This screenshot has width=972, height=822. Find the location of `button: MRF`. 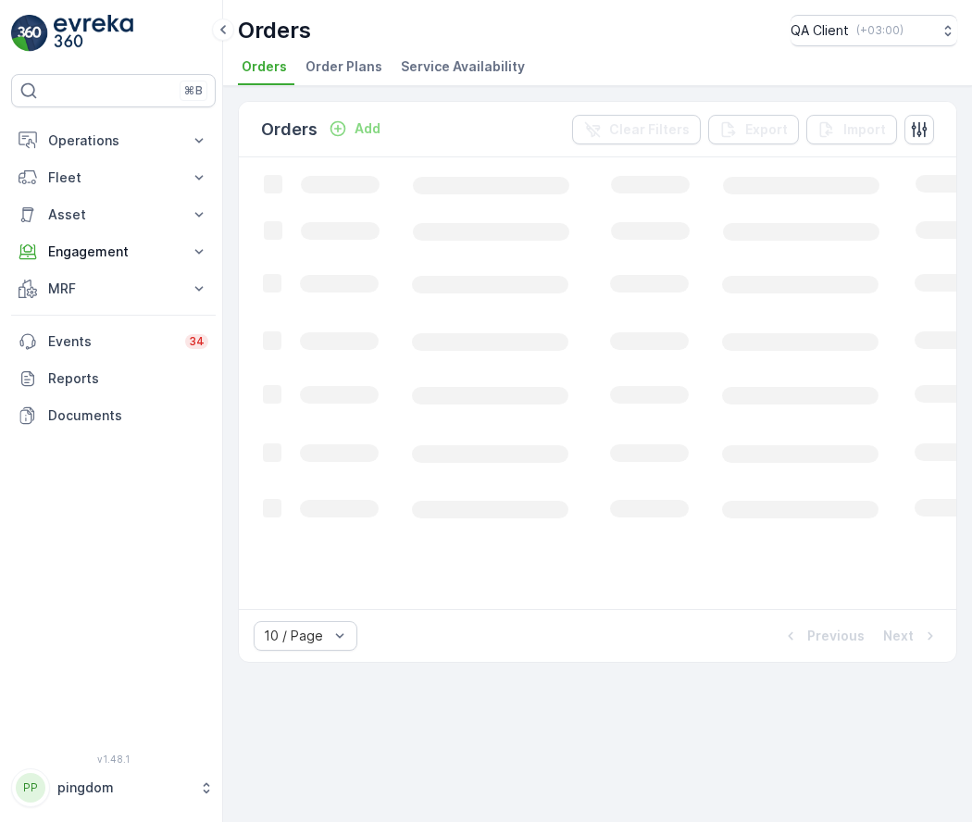

button: MRF is located at coordinates (113, 289).